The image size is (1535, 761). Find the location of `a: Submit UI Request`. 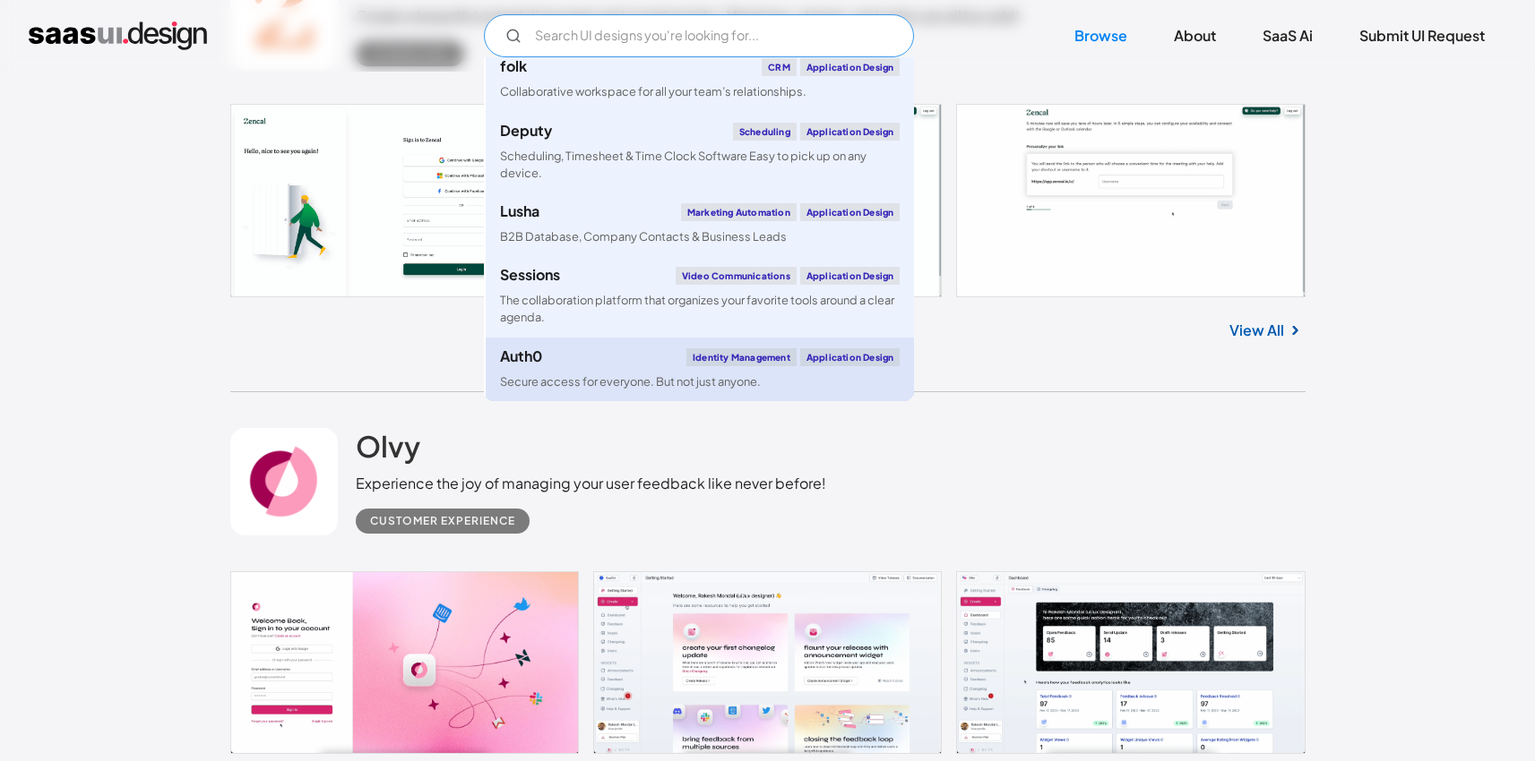

a: Submit UI Request is located at coordinates (1422, 36).